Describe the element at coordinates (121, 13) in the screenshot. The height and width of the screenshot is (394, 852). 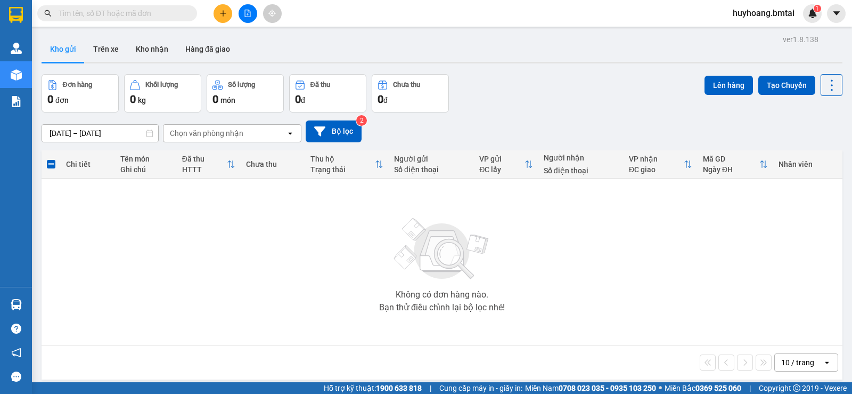
I see `input: Tìm tên, số ĐT hoặc mã đơn` at that location.